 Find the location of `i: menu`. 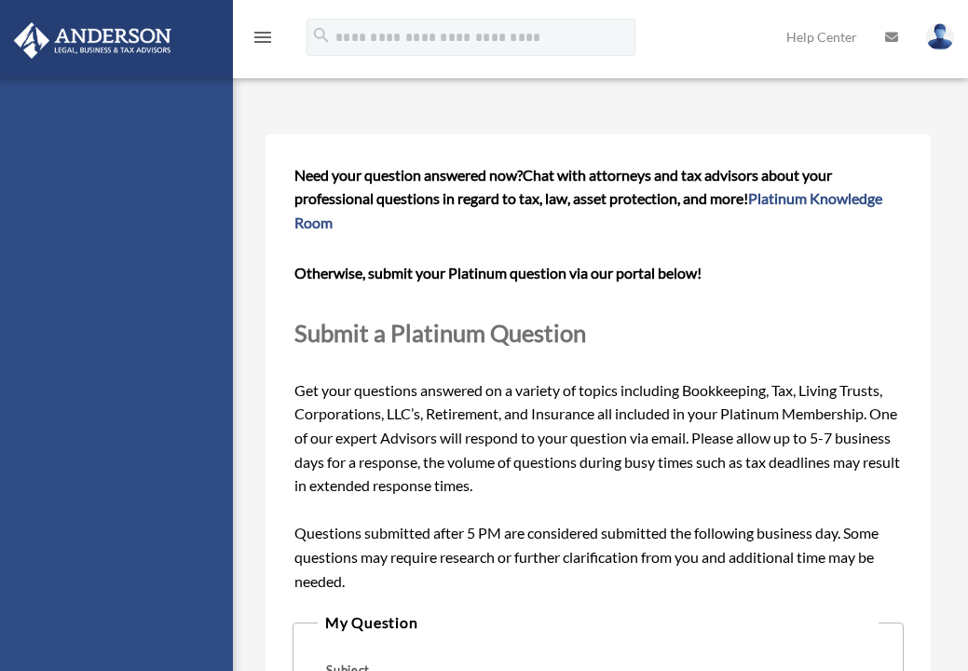

i: menu is located at coordinates (263, 37).